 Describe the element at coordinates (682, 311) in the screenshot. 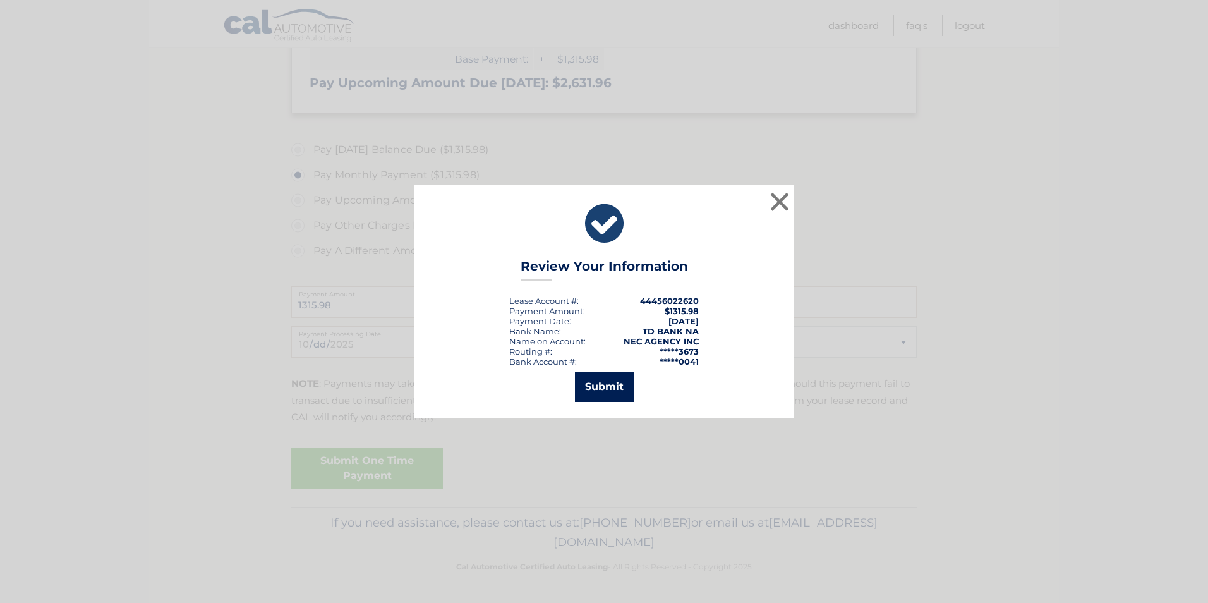

I see `span: $1315.98` at that location.